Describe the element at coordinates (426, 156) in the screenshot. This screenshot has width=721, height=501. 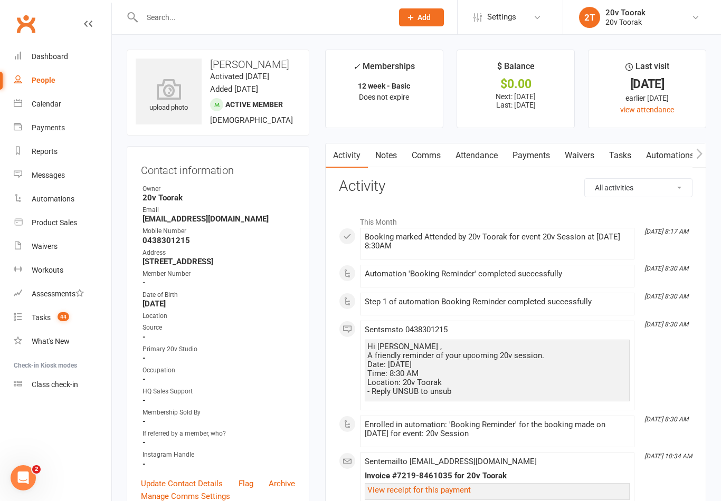
I see `a: Comms` at that location.